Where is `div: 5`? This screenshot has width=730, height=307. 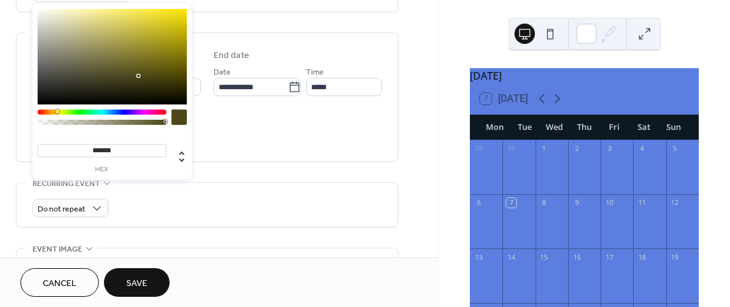
div: 5 is located at coordinates (674, 148).